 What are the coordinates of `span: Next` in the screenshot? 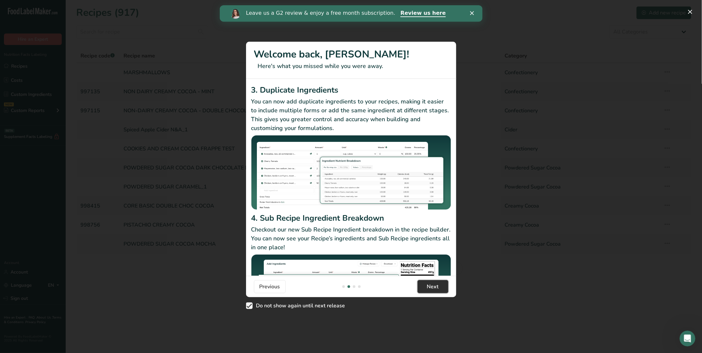 It's located at (433, 287).